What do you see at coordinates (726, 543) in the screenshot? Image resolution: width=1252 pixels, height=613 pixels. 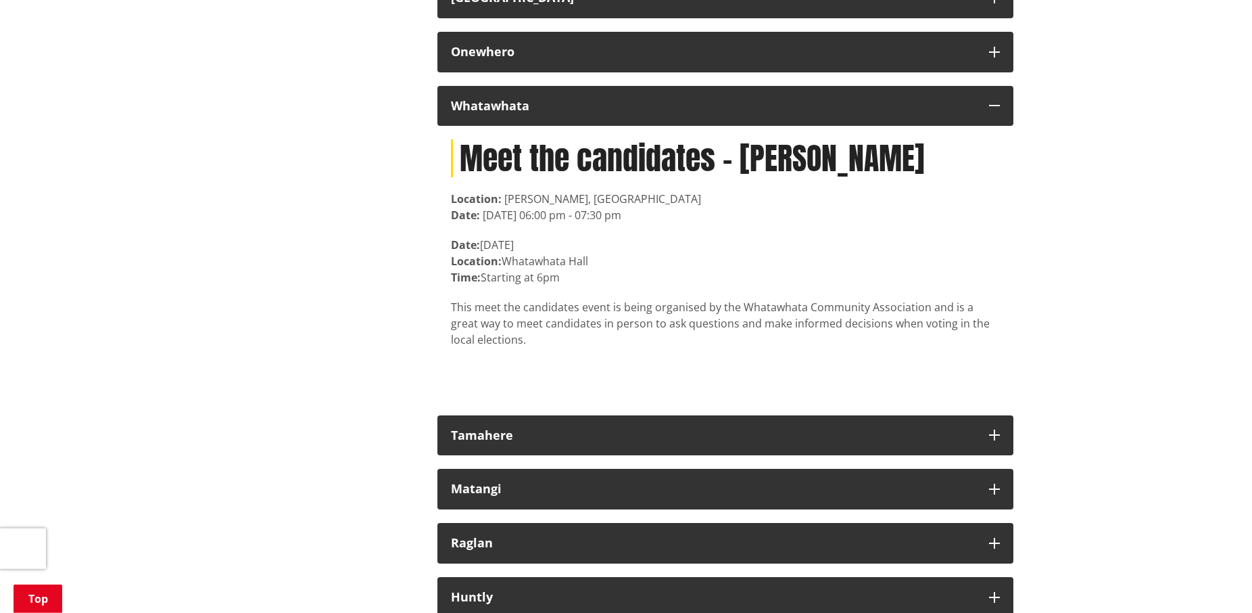 I see `button: Raglan` at bounding box center [726, 543].